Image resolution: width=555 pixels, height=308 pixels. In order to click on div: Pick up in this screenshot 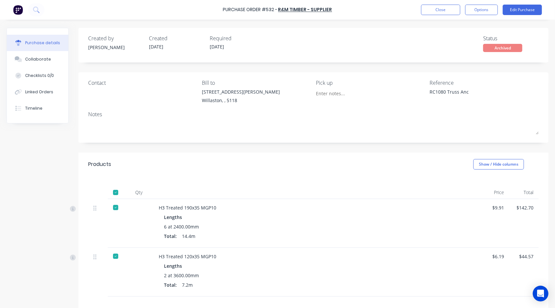, I will do `click(371, 83)`.